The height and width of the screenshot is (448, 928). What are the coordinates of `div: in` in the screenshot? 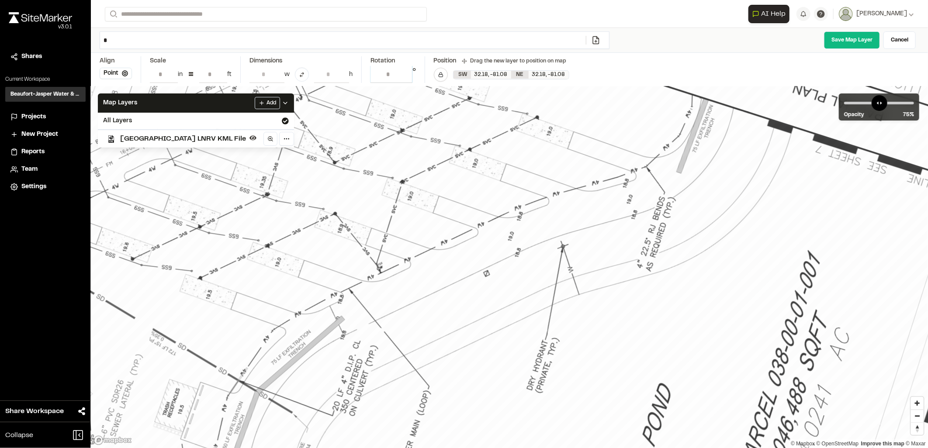 It's located at (180, 75).